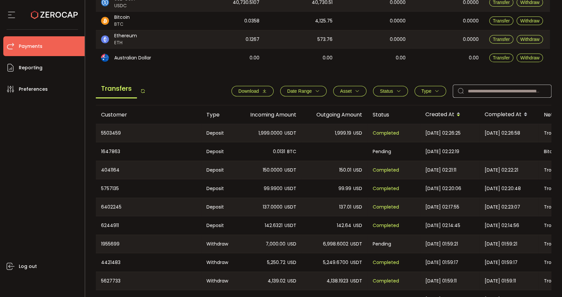 This screenshot has width=562, height=297. What do you see at coordinates (350, 91) in the screenshot?
I see `button: Asset` at bounding box center [350, 91].